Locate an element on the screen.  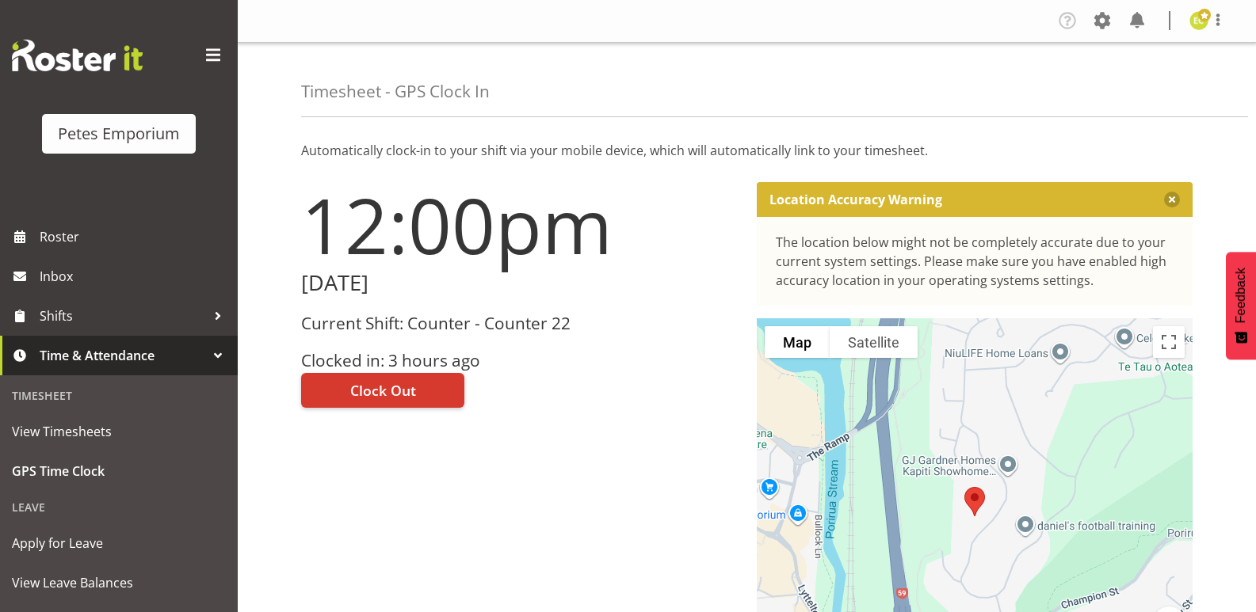
button: Feedback - Show survey is located at coordinates (1241, 306).